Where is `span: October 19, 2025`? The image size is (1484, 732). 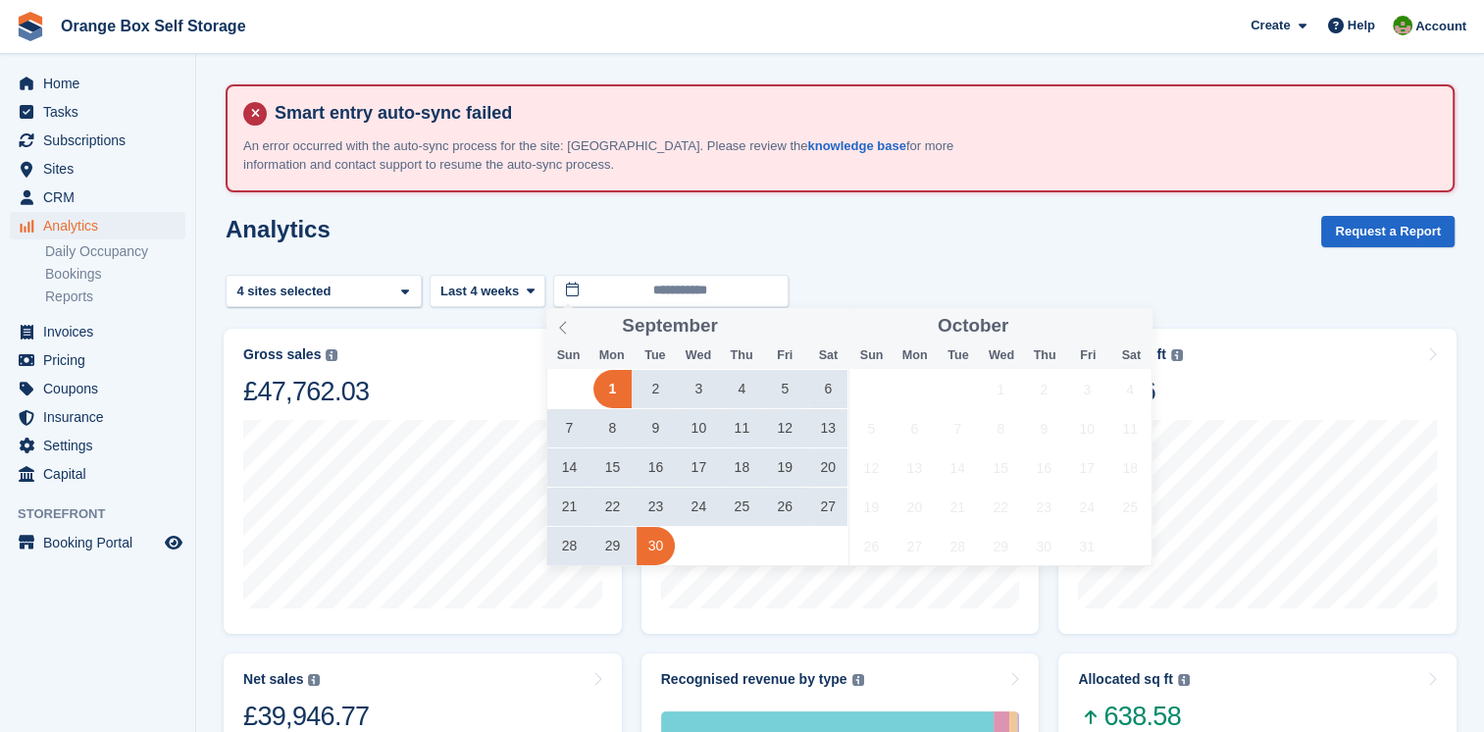
span: October 19, 2025 is located at coordinates (871, 506).